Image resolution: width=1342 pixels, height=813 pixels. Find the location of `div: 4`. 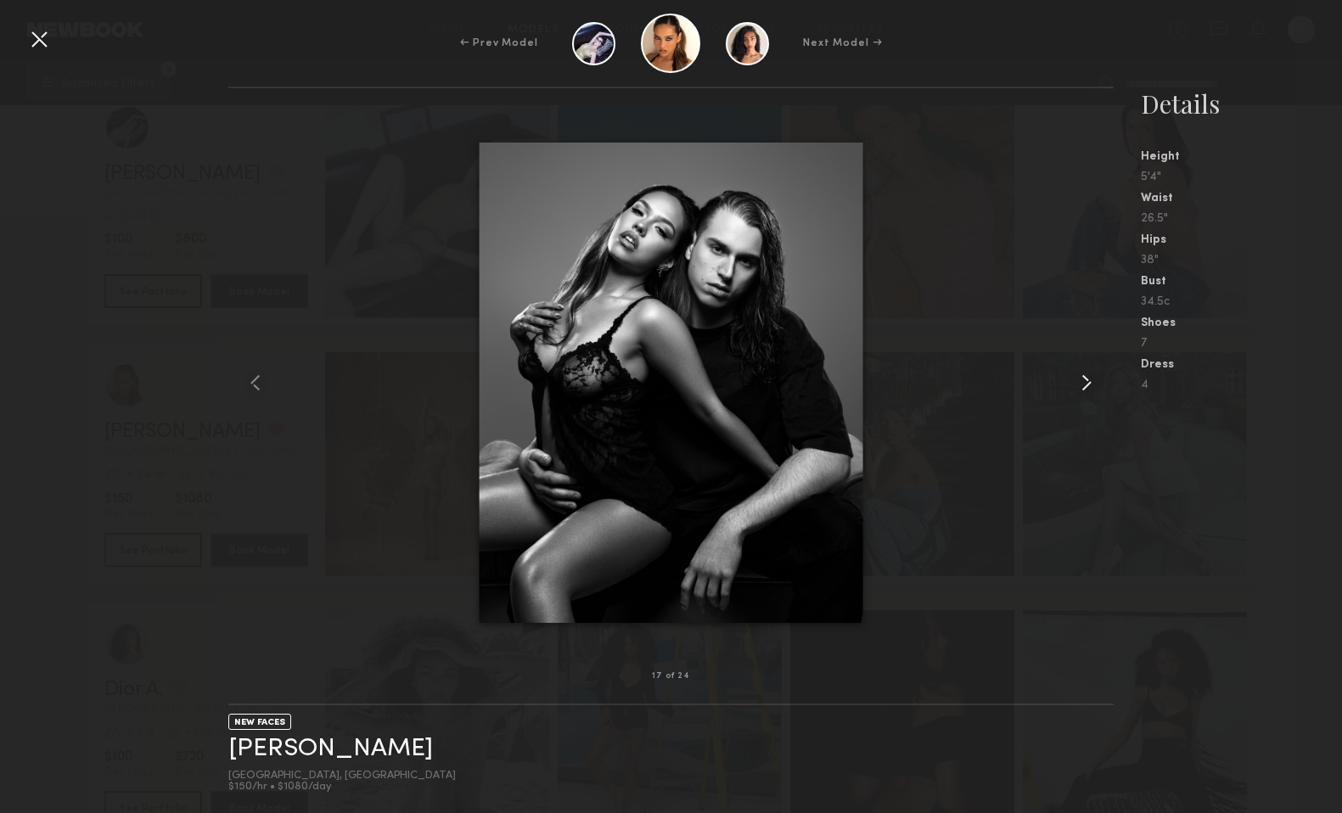

div: 4 is located at coordinates (1241, 385).